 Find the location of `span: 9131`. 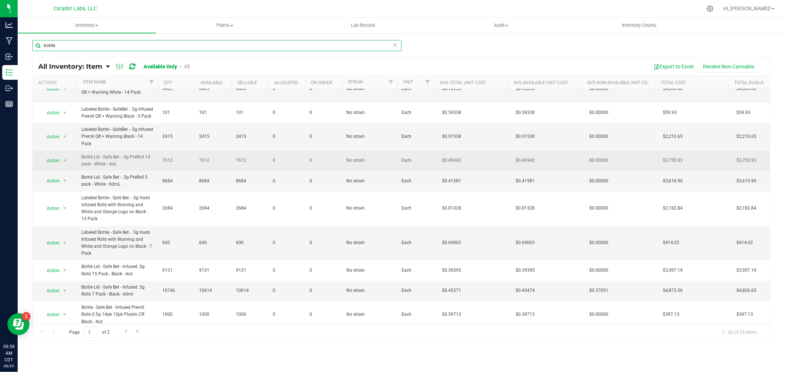

span: 9131 is located at coordinates (176, 270).